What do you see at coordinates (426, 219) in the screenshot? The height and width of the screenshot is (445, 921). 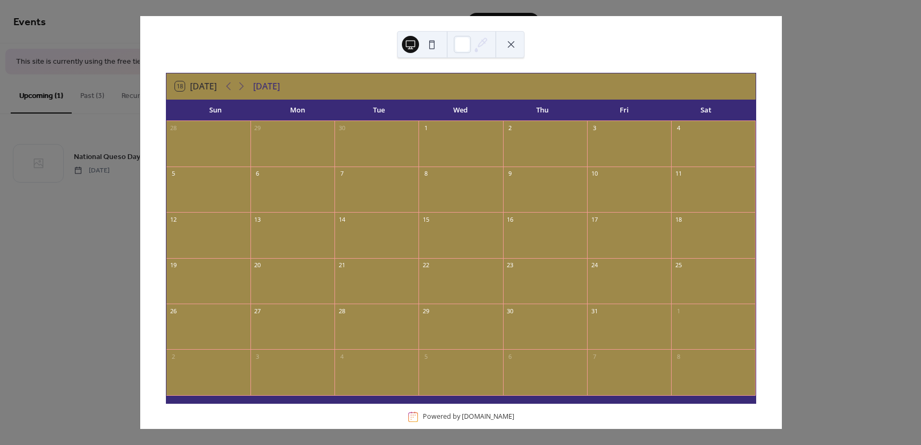 I see `div: 15` at bounding box center [426, 219].